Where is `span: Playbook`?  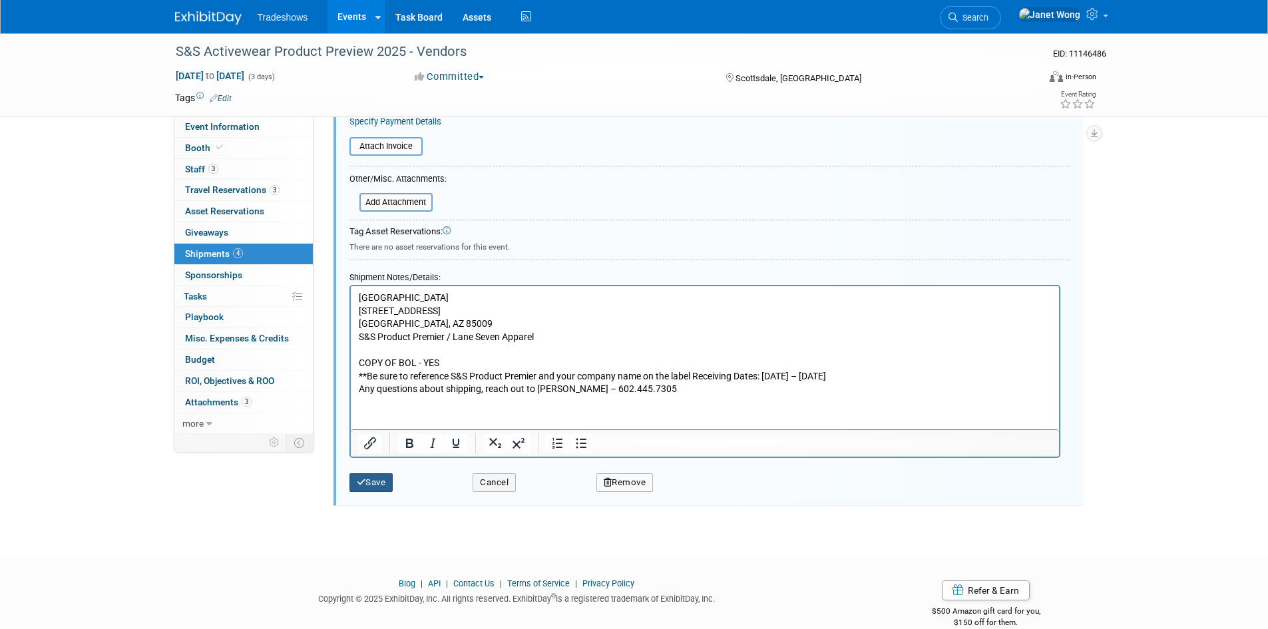
span: Playbook is located at coordinates (204, 317).